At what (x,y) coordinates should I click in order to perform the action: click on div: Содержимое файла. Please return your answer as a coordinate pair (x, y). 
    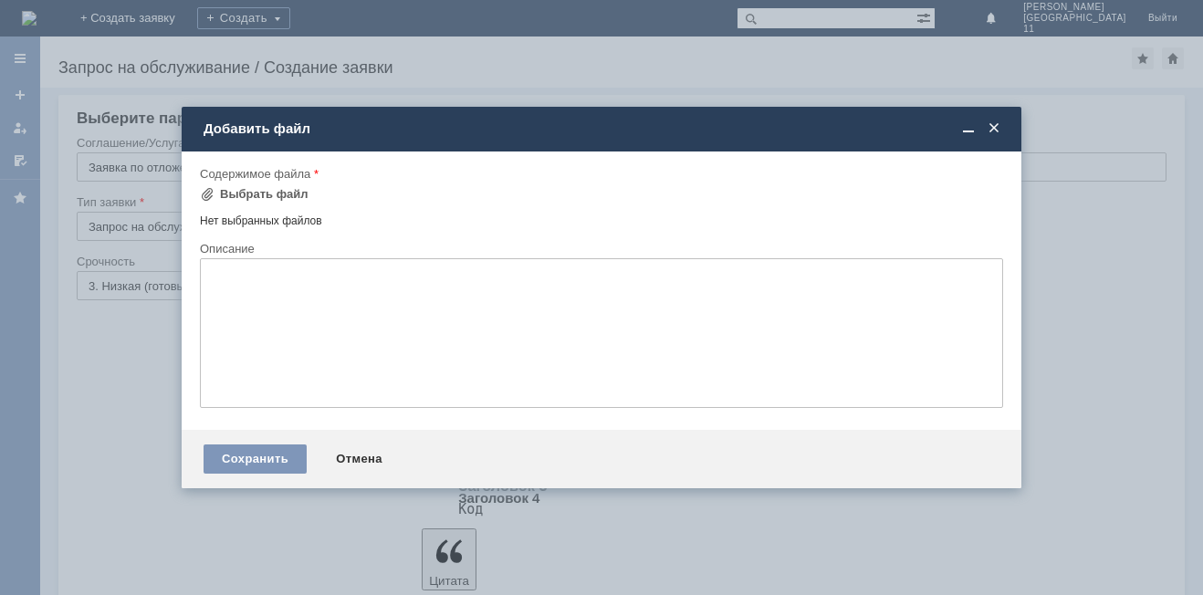
    Looking at the image, I should click on (600, 173).